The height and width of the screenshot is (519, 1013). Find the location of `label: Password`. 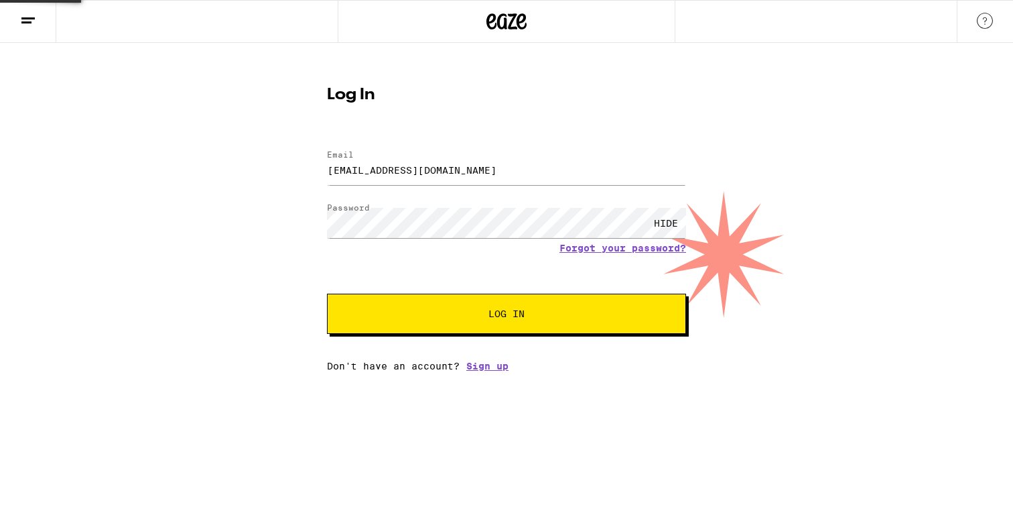

label: Password is located at coordinates (348, 207).